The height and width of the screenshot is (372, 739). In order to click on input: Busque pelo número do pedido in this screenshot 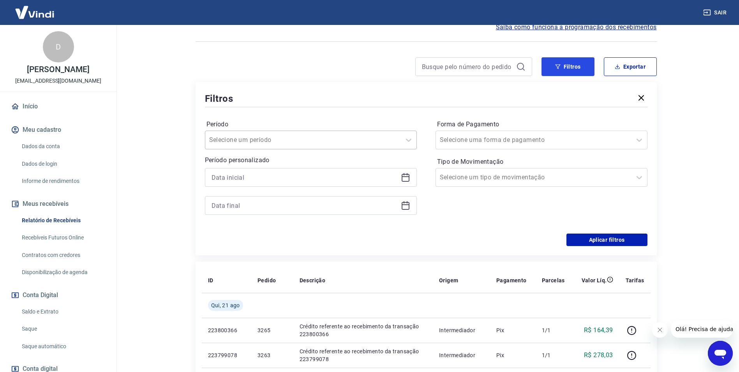, I will do `click(467, 67)`.